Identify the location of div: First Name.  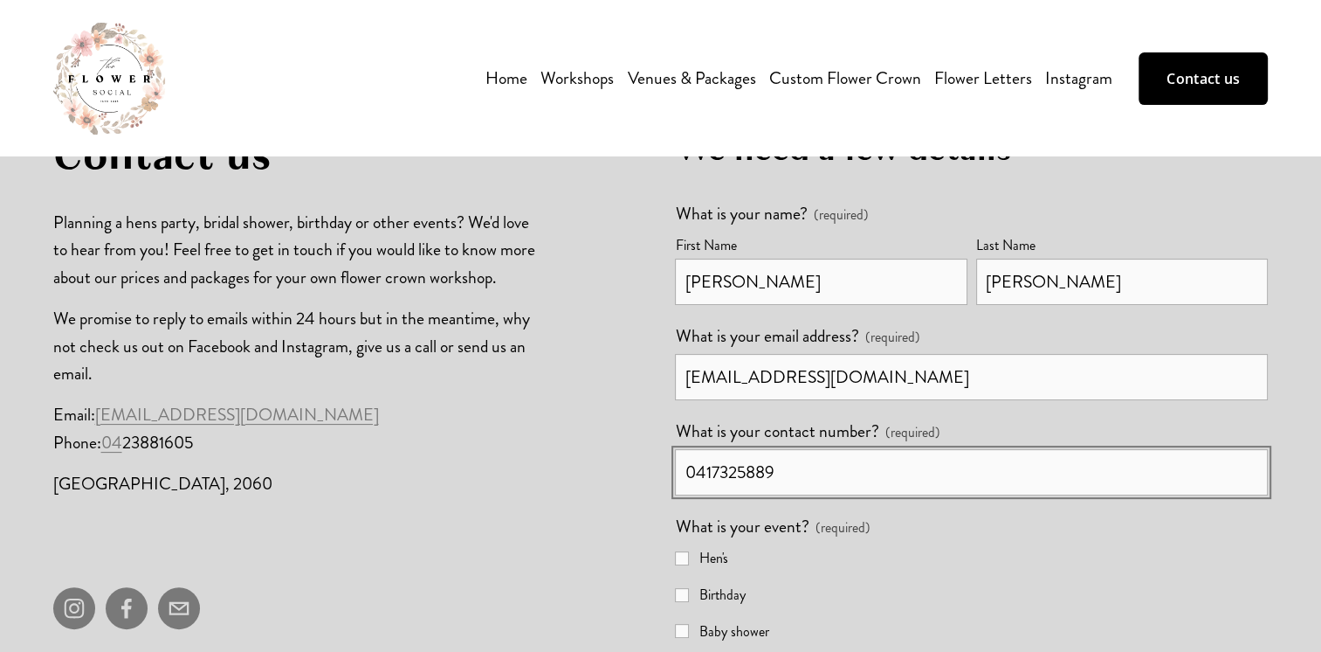
(821, 246).